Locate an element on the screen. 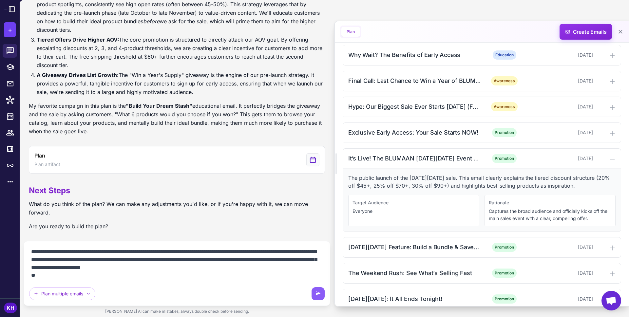 The height and width of the screenshot is (317, 629). p: Are you ready to build the plan? is located at coordinates (177, 226).